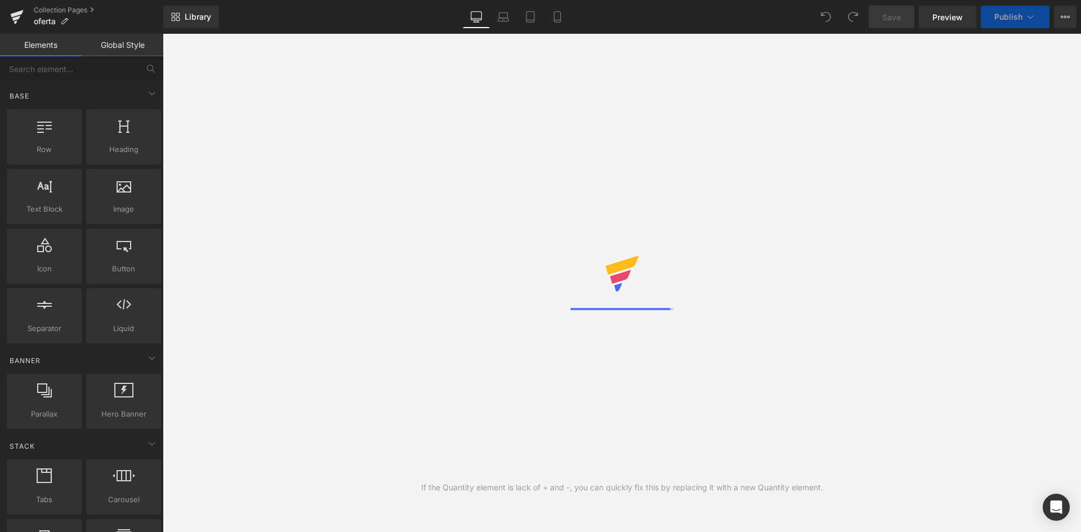  What do you see at coordinates (44, 328) in the screenshot?
I see `span: Separator` at bounding box center [44, 328].